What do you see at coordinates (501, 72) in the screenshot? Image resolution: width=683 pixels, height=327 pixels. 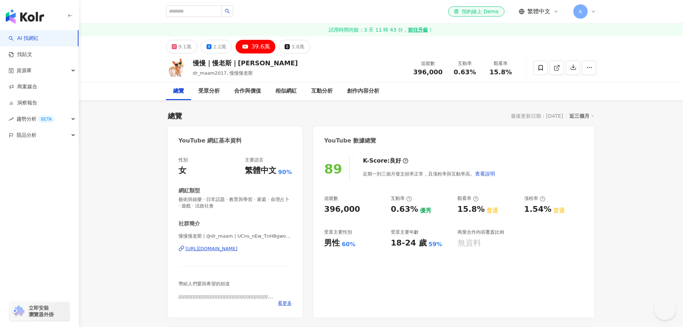 I see `span: 15.8%` at bounding box center [501, 72].